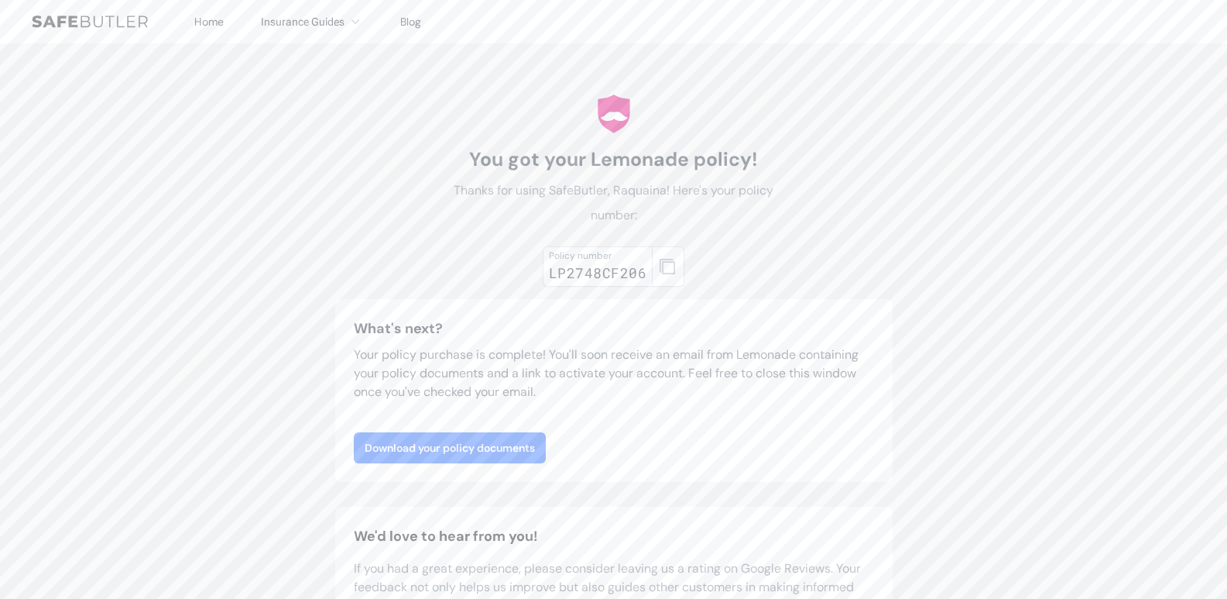 The width and height of the screenshot is (1227, 599). Describe the element at coordinates (614, 328) in the screenshot. I see `h3: What's next?` at that location.